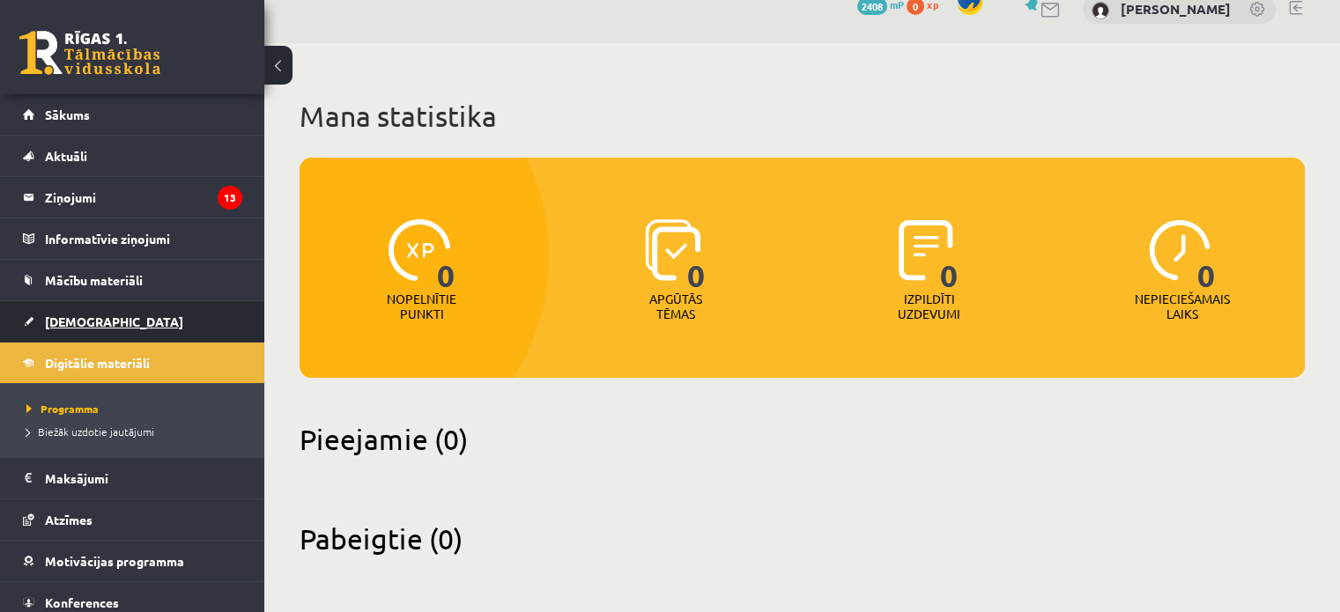  What do you see at coordinates (82, 603) in the screenshot?
I see `span: Konferences` at bounding box center [82, 603].